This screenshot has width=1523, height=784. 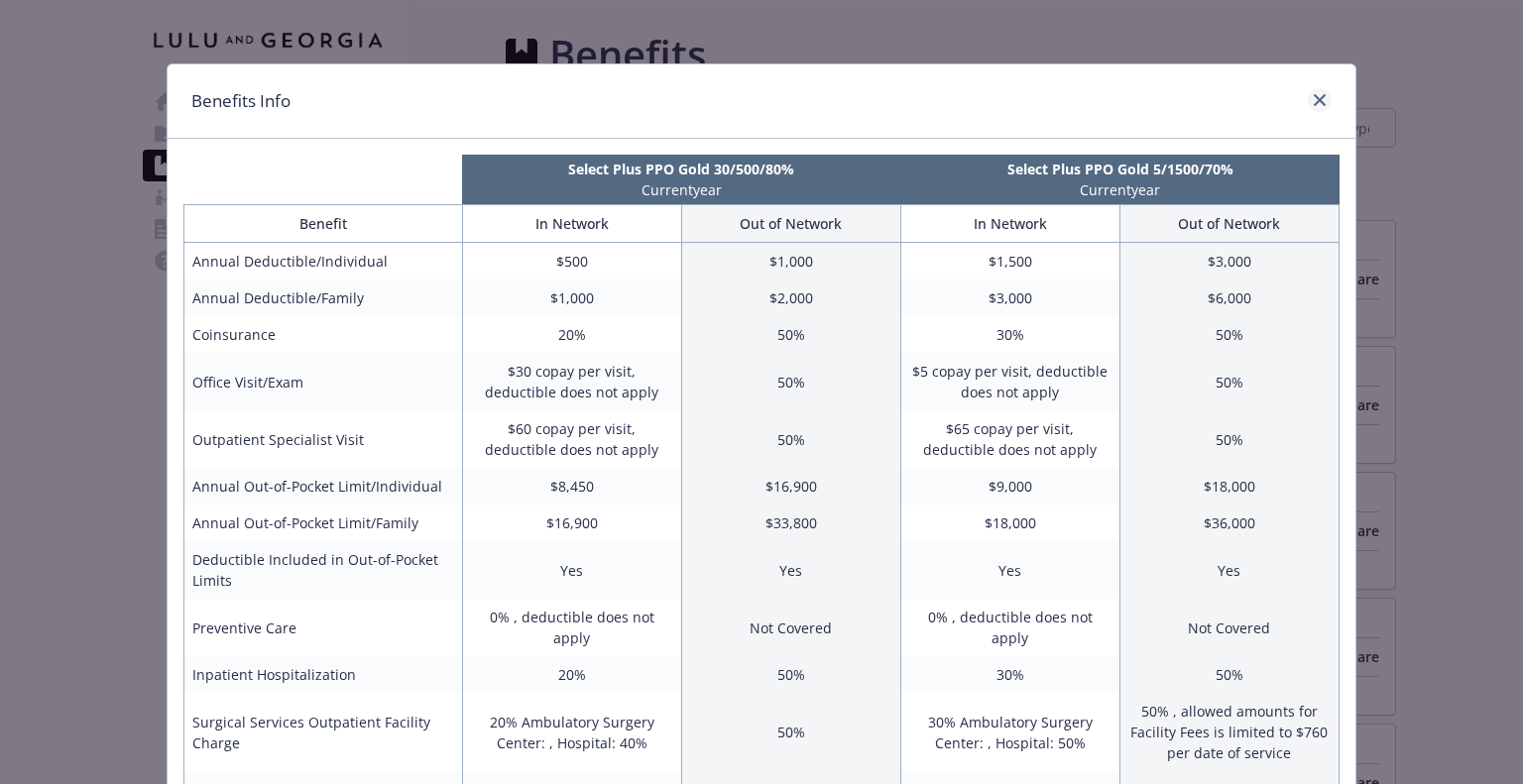 What do you see at coordinates (571, 381) in the screenshot?
I see `td: $30 copay per visit, deductible does not apply` at bounding box center [571, 381].